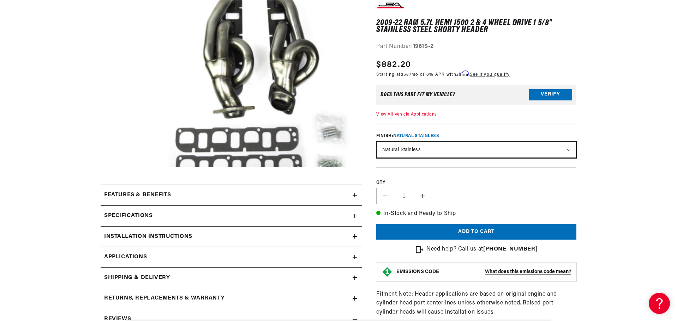 The height and width of the screenshot is (321, 677). Describe the element at coordinates (417, 95) in the screenshot. I see `div: Does This part fit My vehicle?` at that location.